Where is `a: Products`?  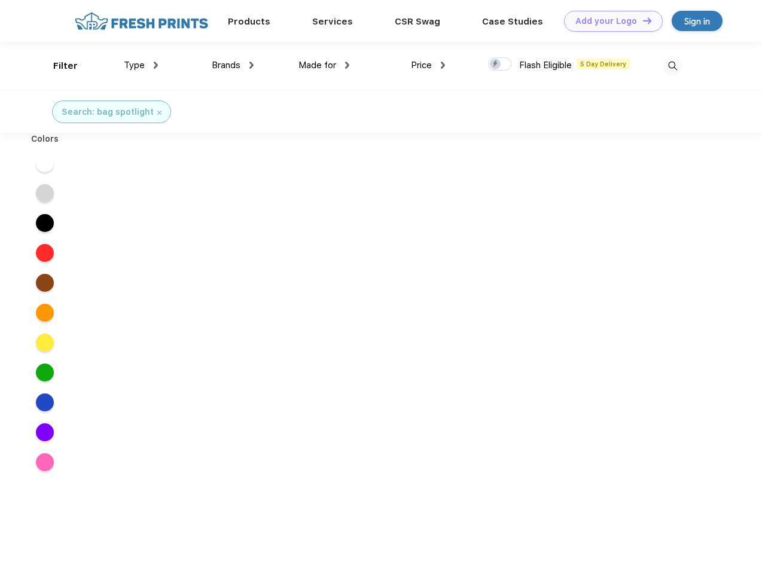
a: Products is located at coordinates (249, 22).